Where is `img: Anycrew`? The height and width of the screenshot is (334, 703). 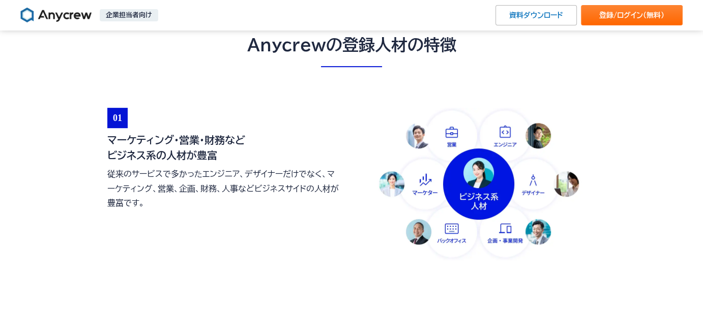
img: Anycrew is located at coordinates (56, 15).